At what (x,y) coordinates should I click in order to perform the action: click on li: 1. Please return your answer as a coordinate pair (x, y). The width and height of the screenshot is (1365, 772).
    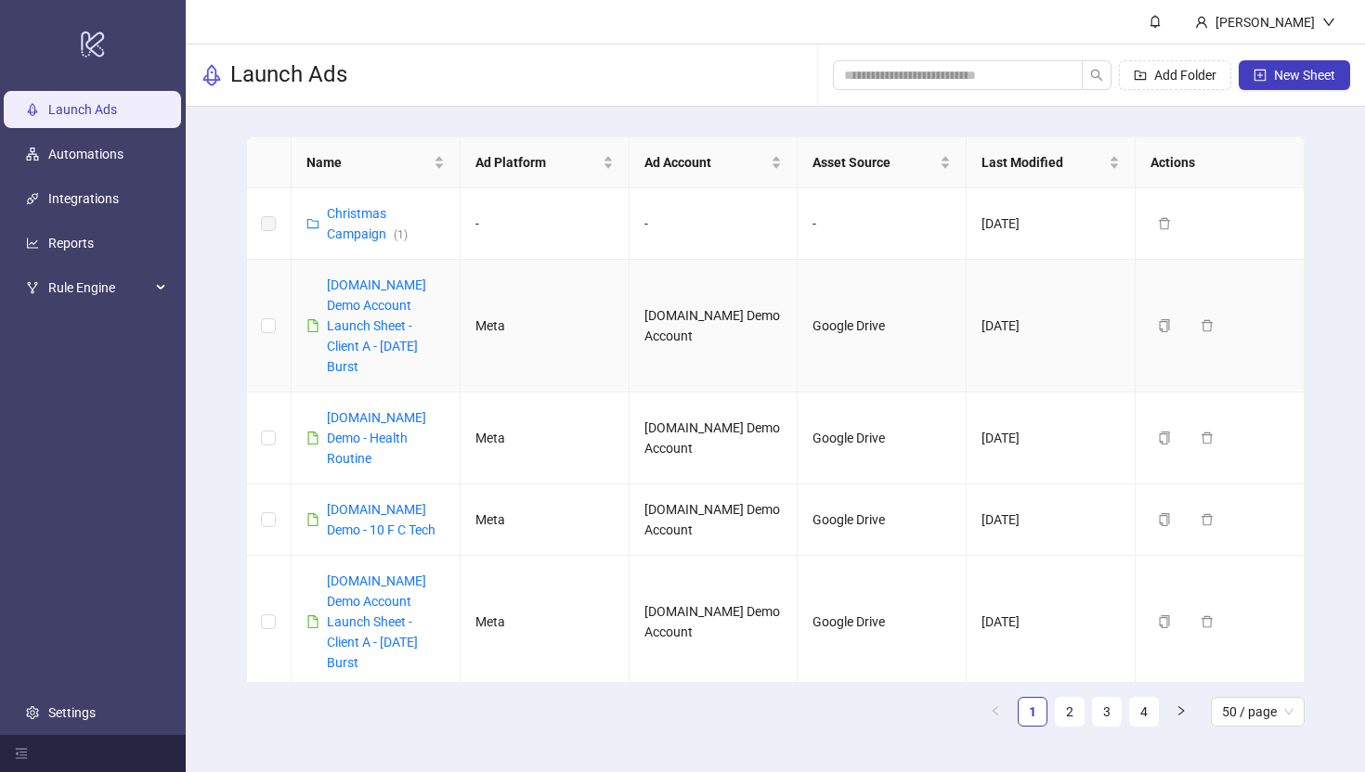
    Looking at the image, I should click on (1032, 712).